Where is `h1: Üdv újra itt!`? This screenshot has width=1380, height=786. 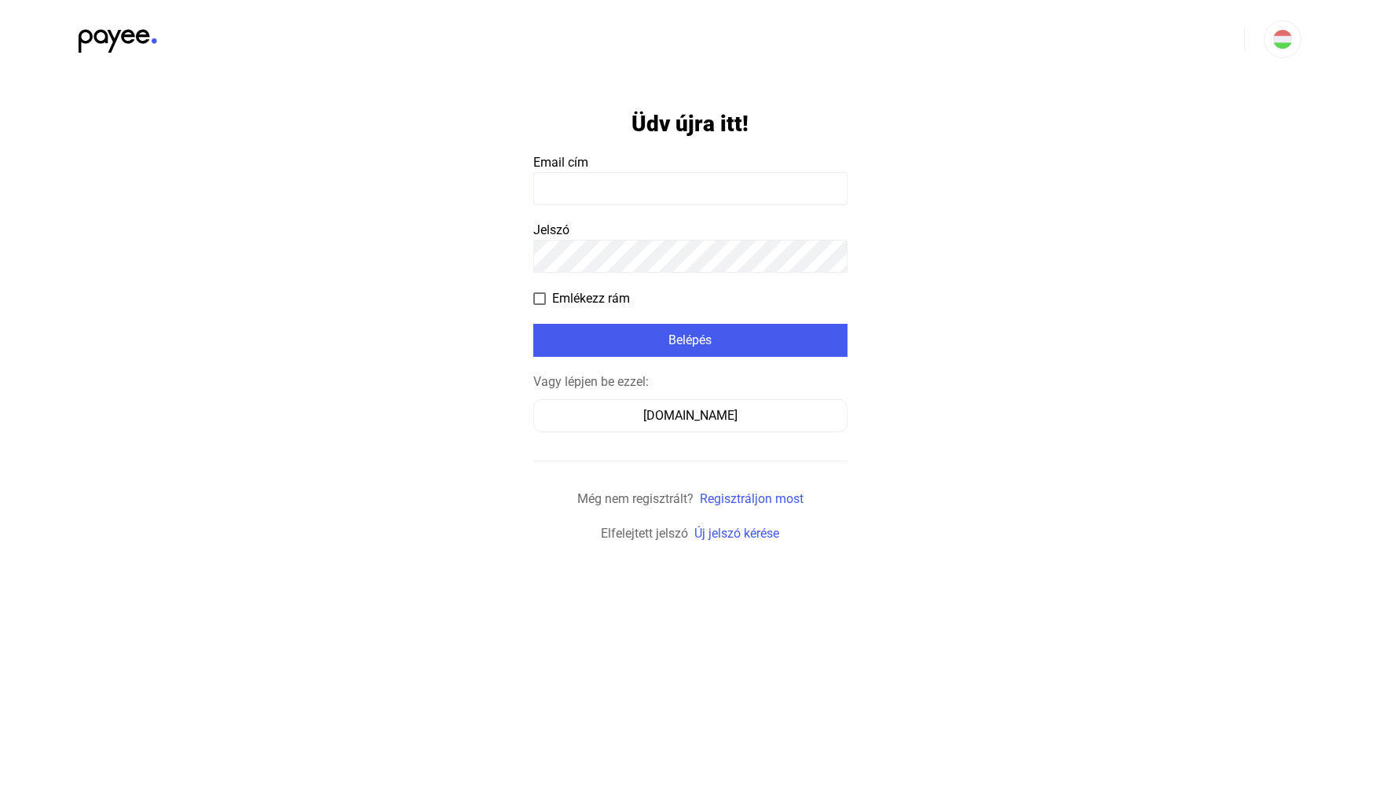 h1: Üdv újra itt! is located at coordinates (690, 123).